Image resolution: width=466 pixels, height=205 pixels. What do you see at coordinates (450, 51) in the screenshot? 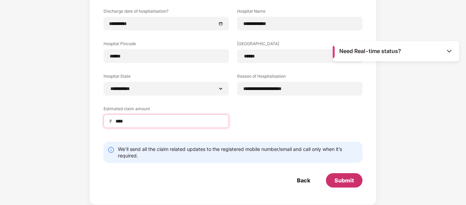
I see `img: Toggle Icon` at bounding box center [450, 51].